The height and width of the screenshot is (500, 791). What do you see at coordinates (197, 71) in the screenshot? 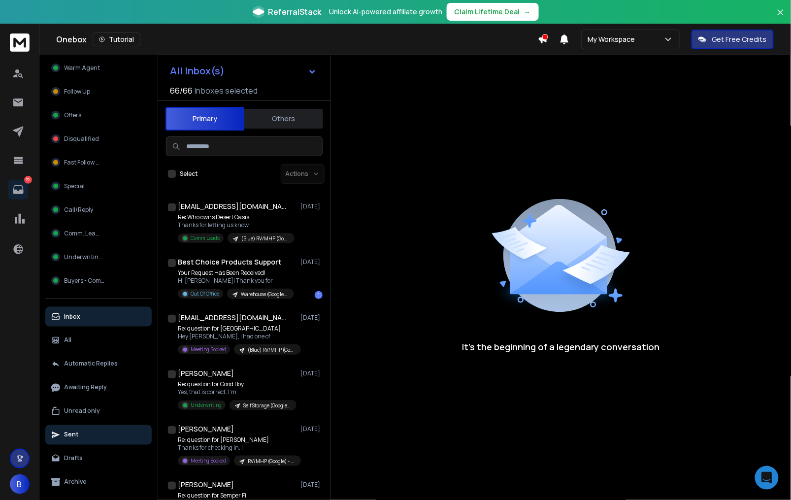
I see `h1: All Inbox(s)` at bounding box center [197, 71].